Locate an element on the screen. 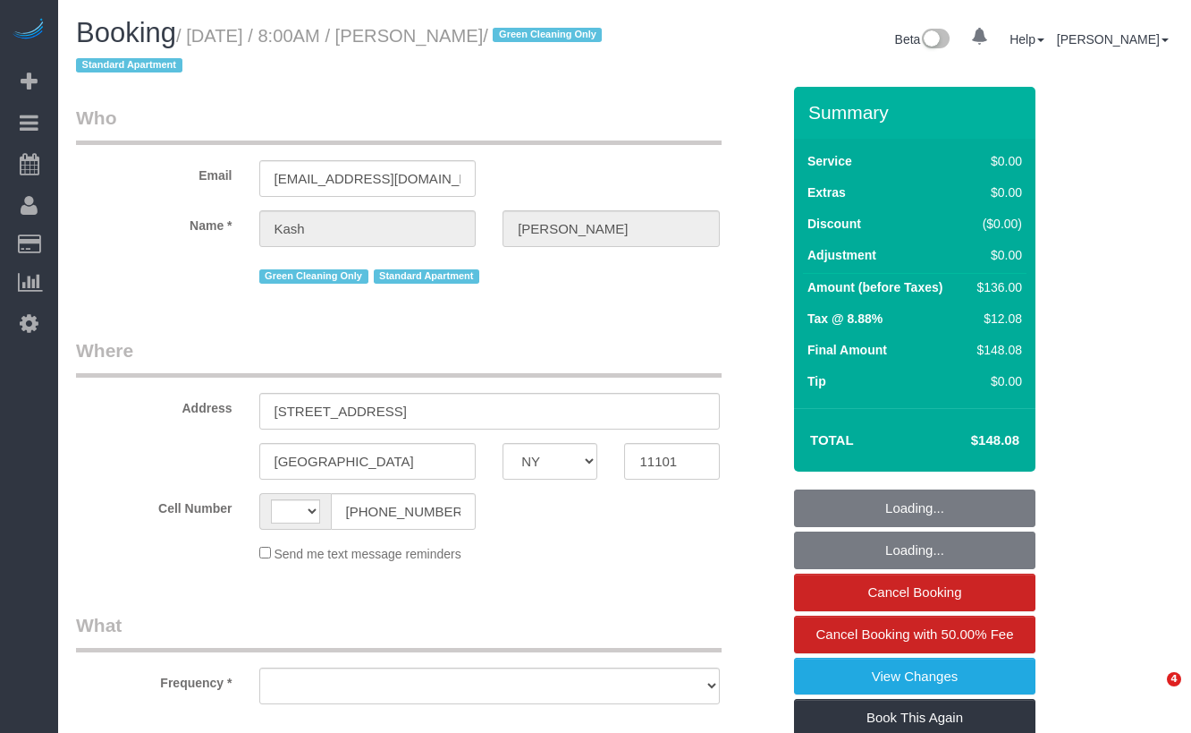 Image resolution: width=1191 pixels, height=733 pixels. span: 4 is located at coordinates (1174, 679).